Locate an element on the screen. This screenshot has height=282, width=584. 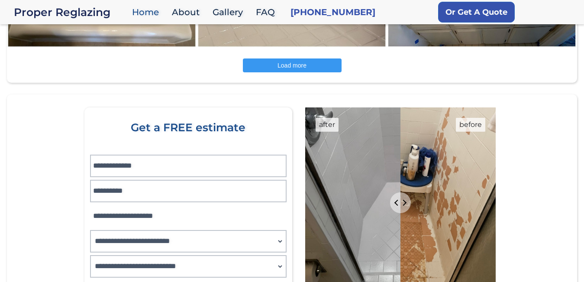
a: About is located at coordinates (188, 12).